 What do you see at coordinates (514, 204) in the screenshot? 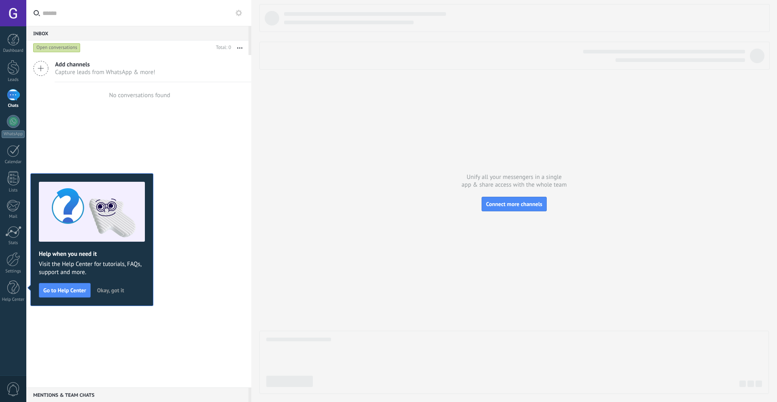
I see `button: Connect more channels` at bounding box center [514, 204].